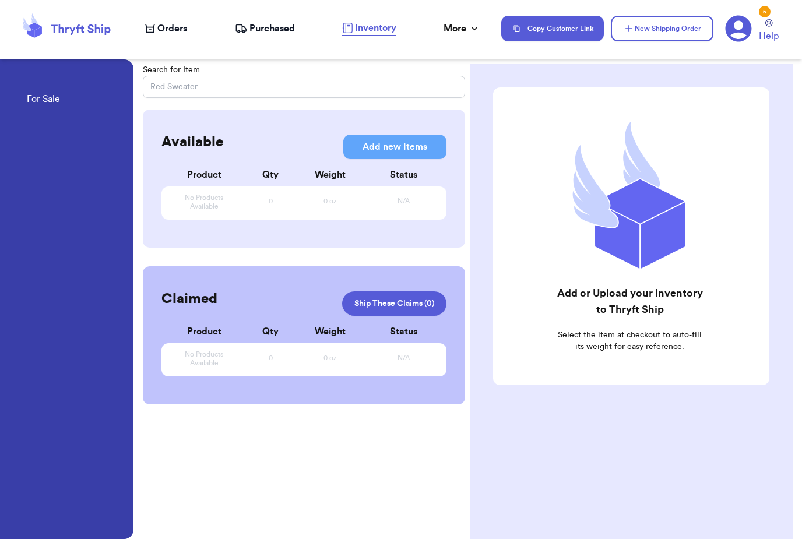 This screenshot has height=539, width=802. I want to click on div: 5, so click(765, 12).